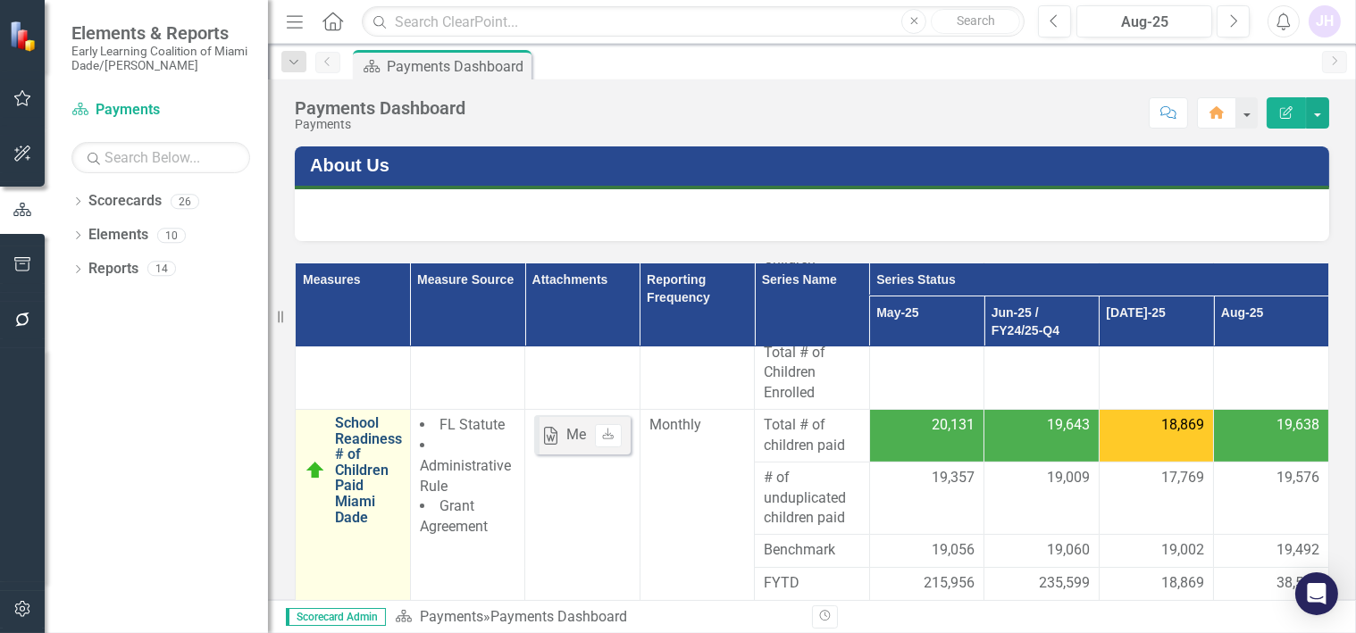  Describe the element at coordinates (125, 201) in the screenshot. I see `a: Scorecards` at that location.